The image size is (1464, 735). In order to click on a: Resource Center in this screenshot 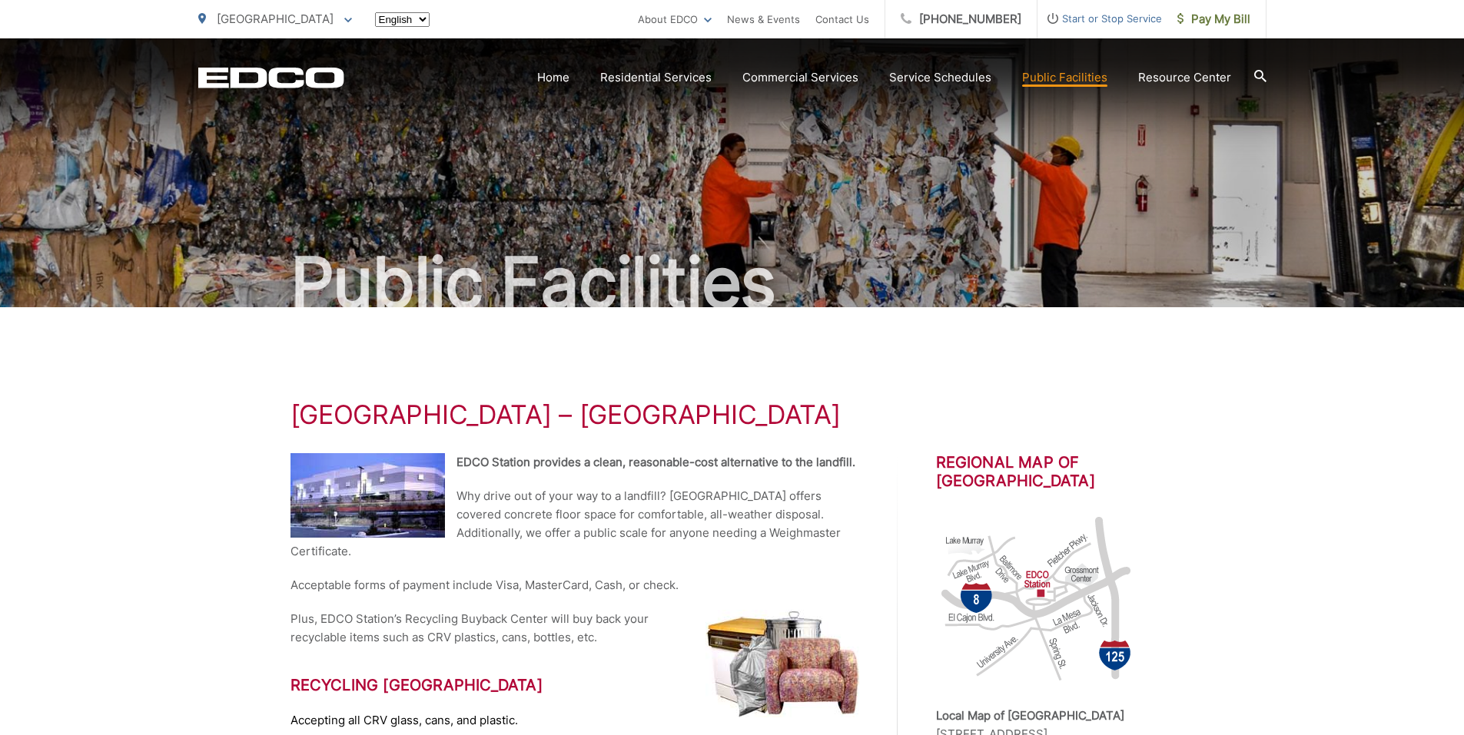, I will do `click(1184, 78)`.